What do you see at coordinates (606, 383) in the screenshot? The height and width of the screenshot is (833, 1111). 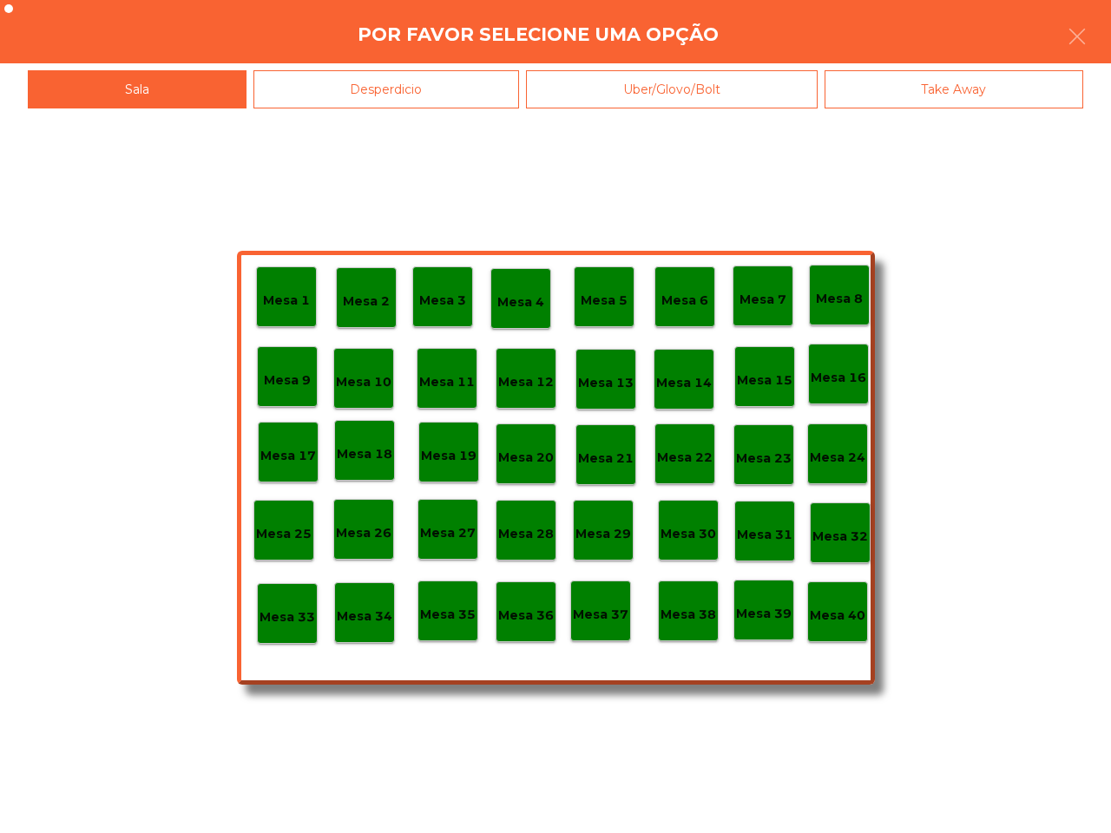 I see `p: Mesa 13` at bounding box center [606, 383].